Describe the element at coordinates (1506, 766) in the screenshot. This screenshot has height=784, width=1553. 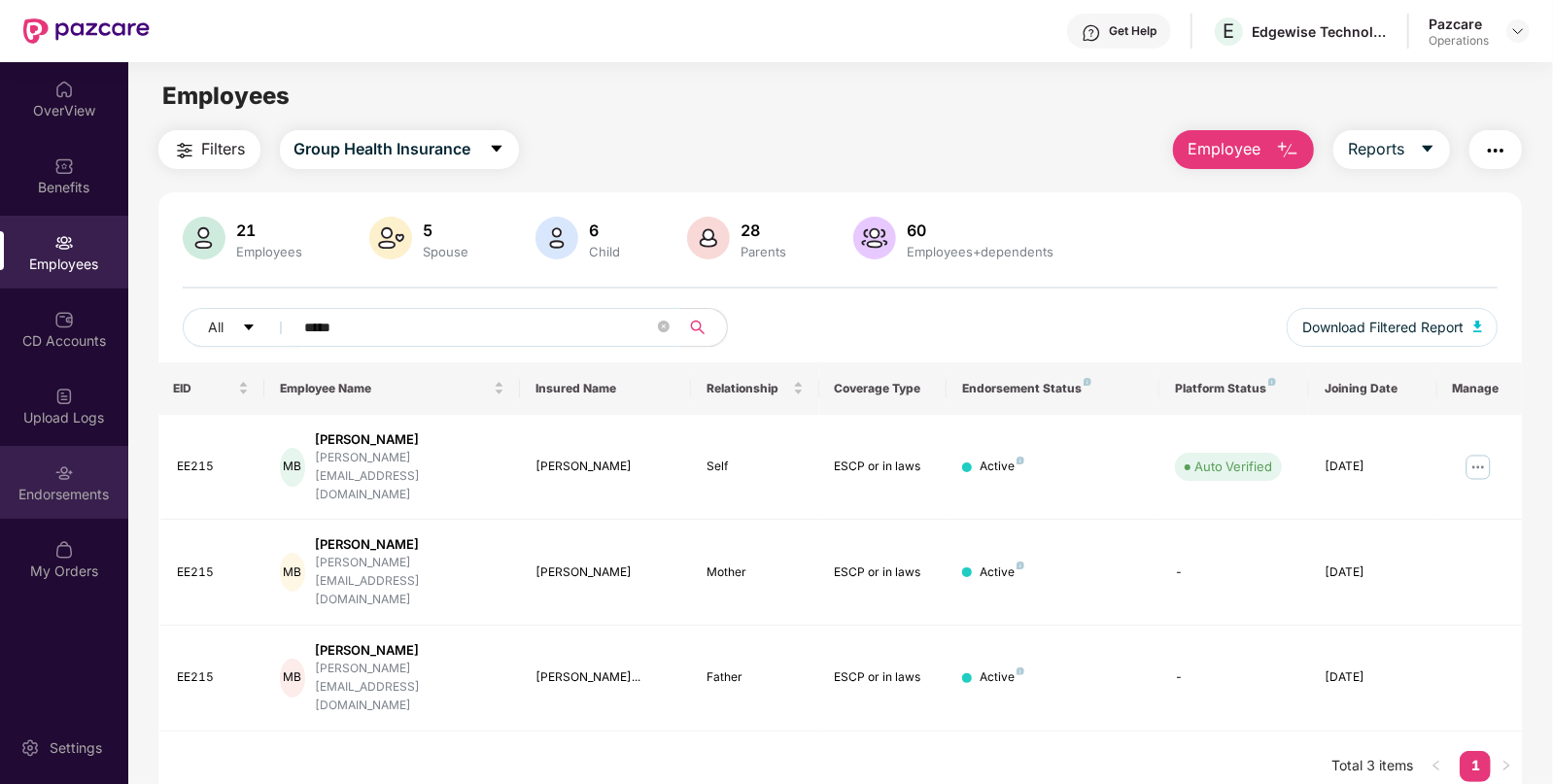
I see `span: right` at that location.